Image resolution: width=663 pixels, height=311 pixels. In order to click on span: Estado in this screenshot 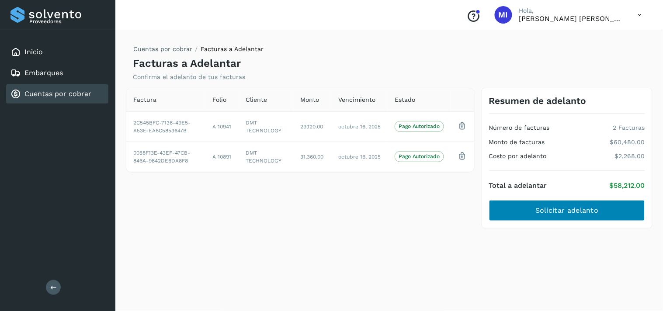, I will do `click(404, 100)`.